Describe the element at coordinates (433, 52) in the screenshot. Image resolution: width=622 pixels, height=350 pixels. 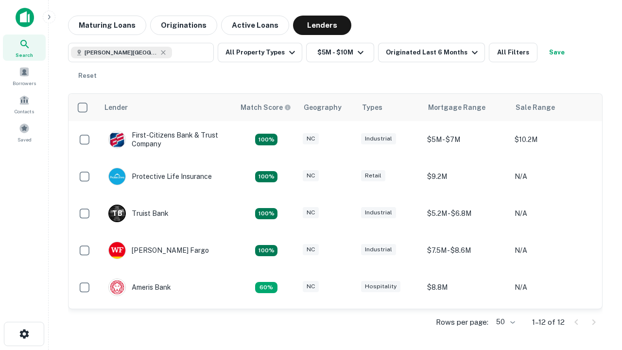
I see `div: Originated Last 6 Months` at that location.